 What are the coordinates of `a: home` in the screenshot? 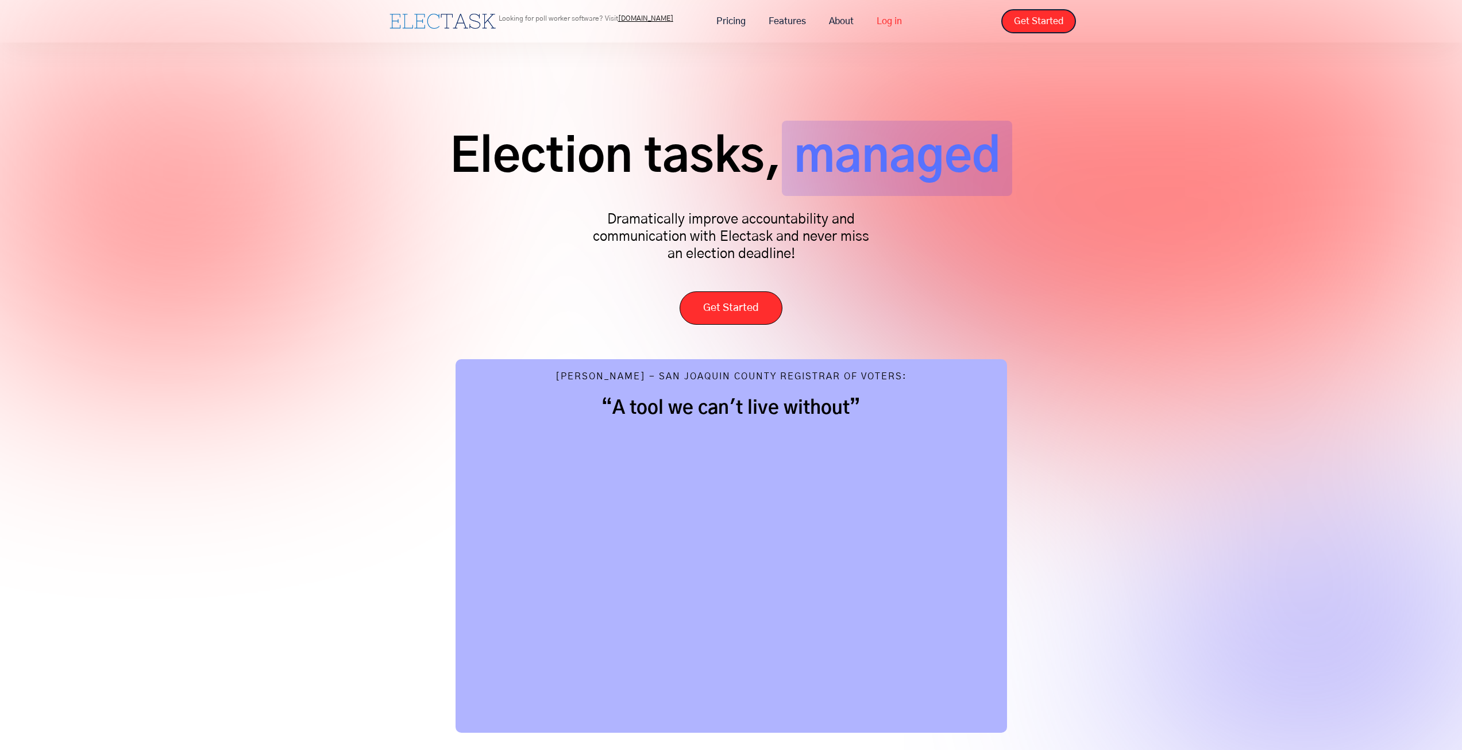 It's located at (442, 21).